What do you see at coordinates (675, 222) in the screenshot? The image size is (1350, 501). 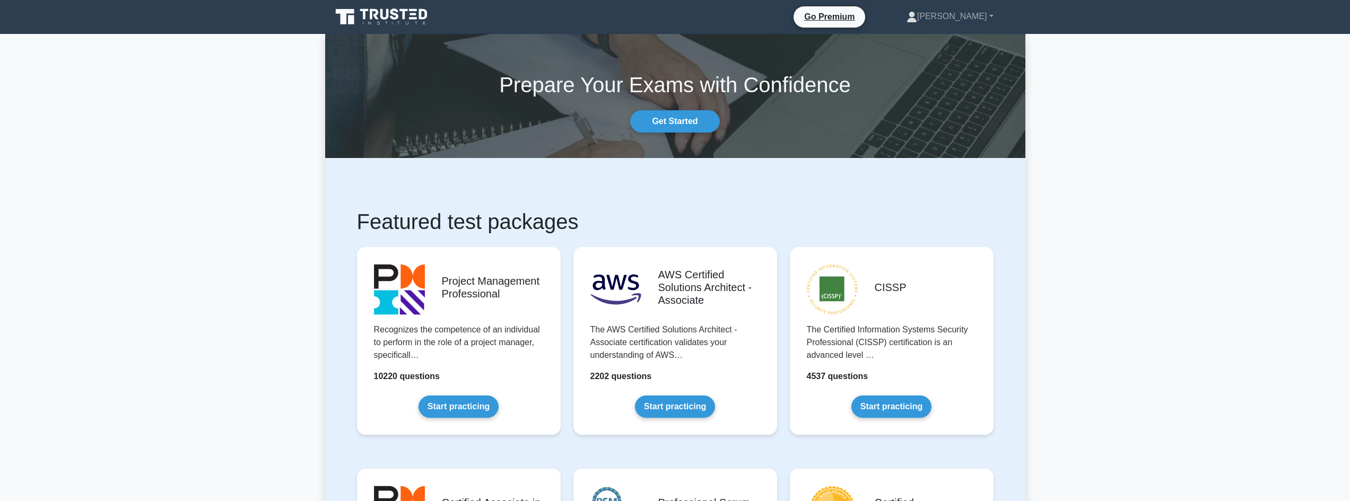 I see `h1: Featured test packages` at bounding box center [675, 222].